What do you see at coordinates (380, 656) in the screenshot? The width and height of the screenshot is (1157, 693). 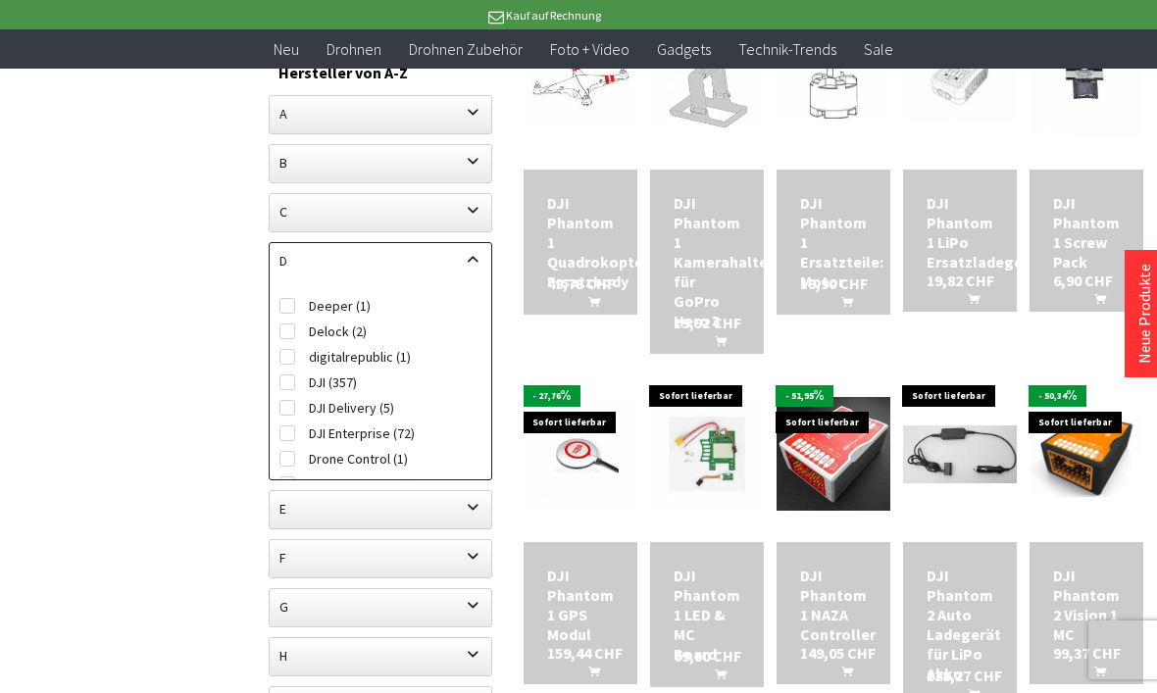 I see `label: H` at bounding box center [380, 656].